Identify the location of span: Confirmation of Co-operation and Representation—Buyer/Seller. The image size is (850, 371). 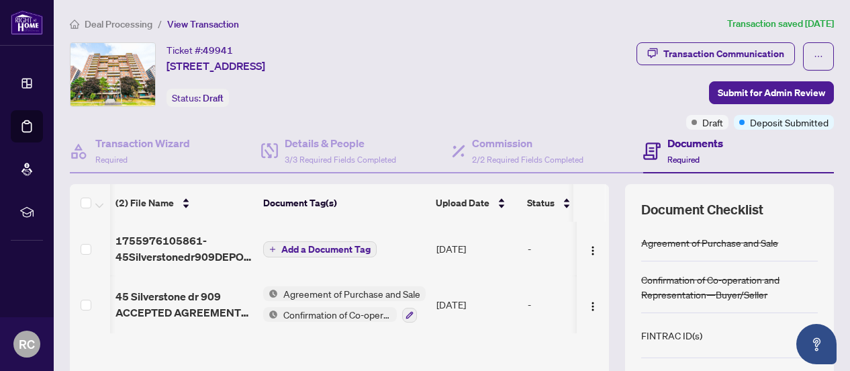
(337, 314).